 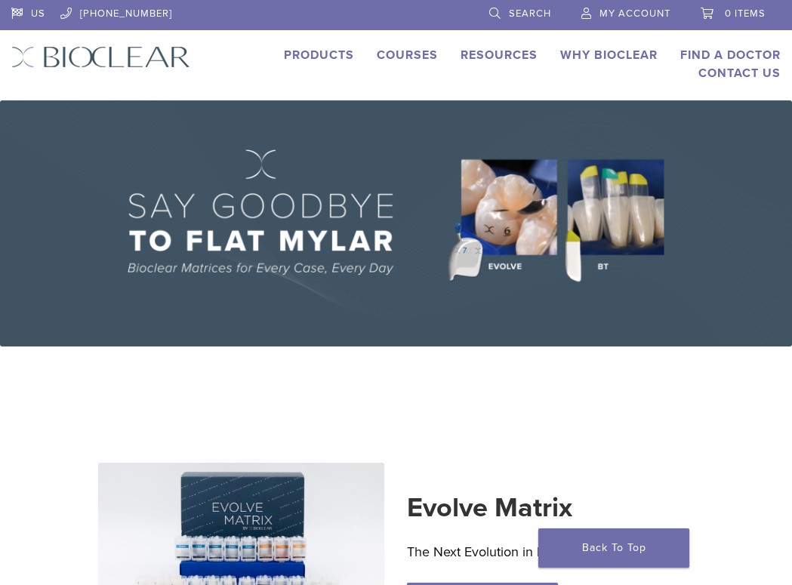 I want to click on a: Contact Us, so click(x=739, y=73).